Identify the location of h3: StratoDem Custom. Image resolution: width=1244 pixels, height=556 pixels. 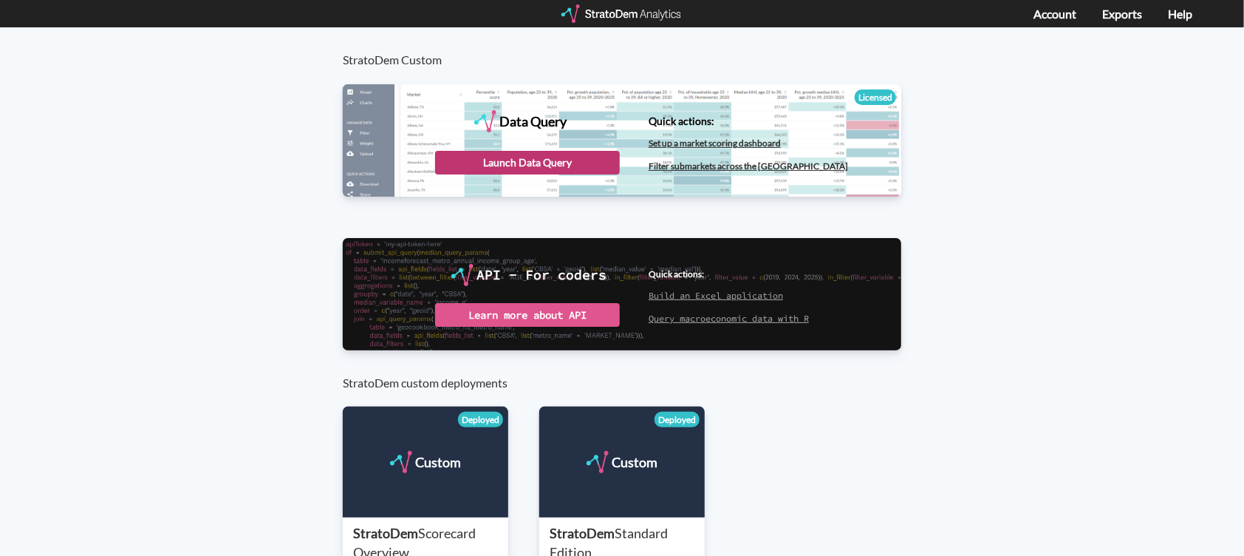
(630, 47).